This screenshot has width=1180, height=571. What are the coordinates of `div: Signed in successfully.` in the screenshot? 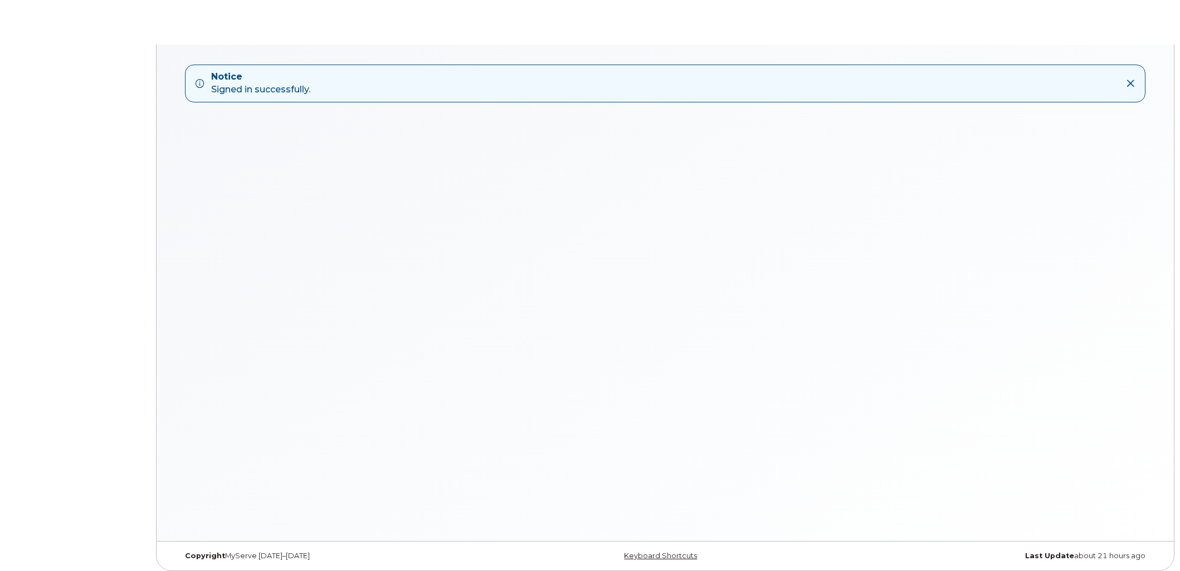 It's located at (261, 84).